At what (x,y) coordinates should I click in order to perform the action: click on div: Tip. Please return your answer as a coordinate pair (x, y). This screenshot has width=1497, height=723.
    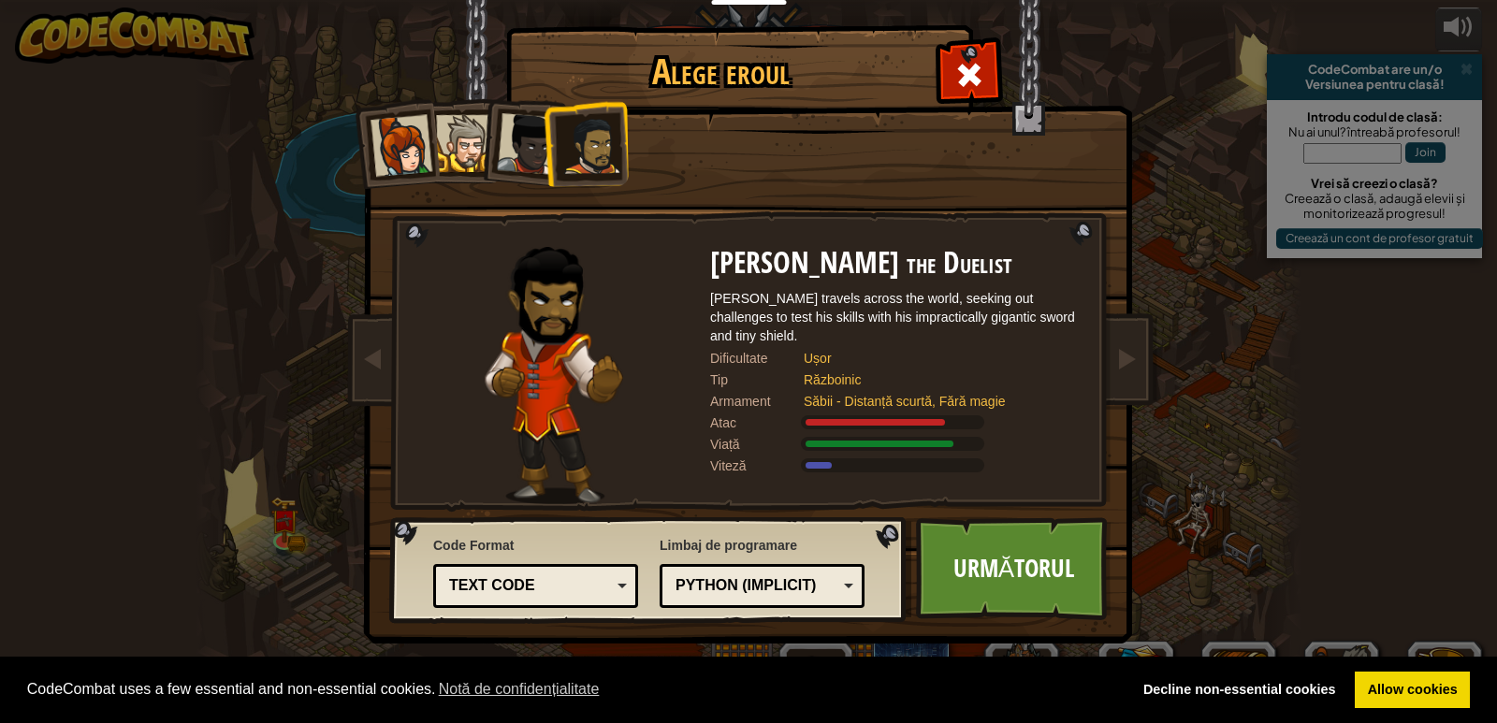
    Looking at the image, I should click on (757, 380).